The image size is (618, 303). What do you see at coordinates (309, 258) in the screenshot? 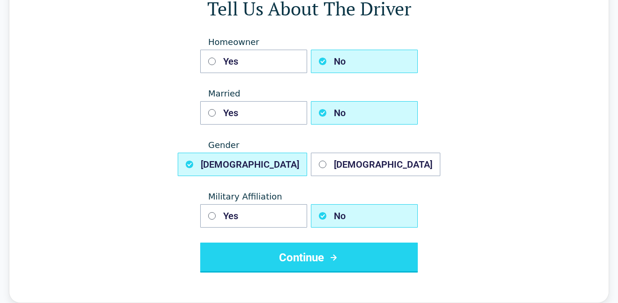
I see `button: Continue` at bounding box center [309, 258].